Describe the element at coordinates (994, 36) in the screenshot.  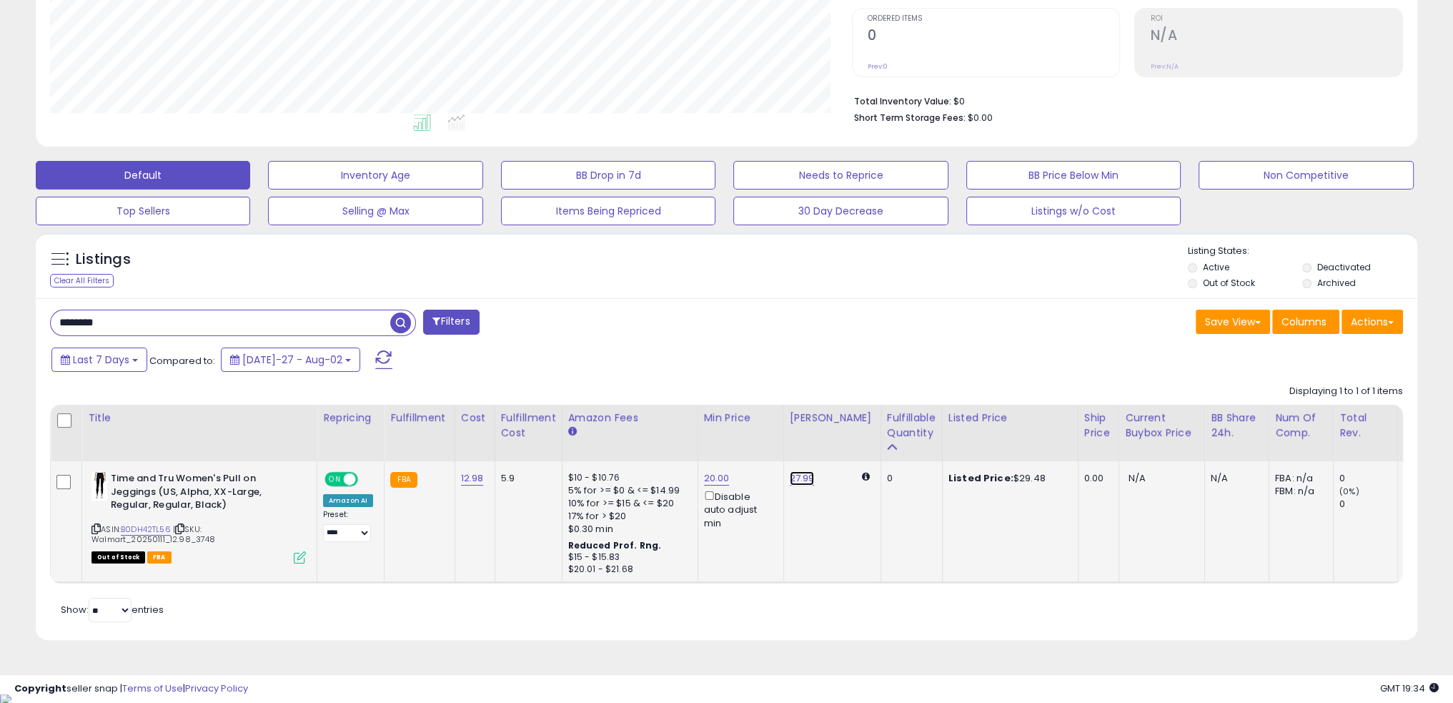
I see `h2: 0` at that location.